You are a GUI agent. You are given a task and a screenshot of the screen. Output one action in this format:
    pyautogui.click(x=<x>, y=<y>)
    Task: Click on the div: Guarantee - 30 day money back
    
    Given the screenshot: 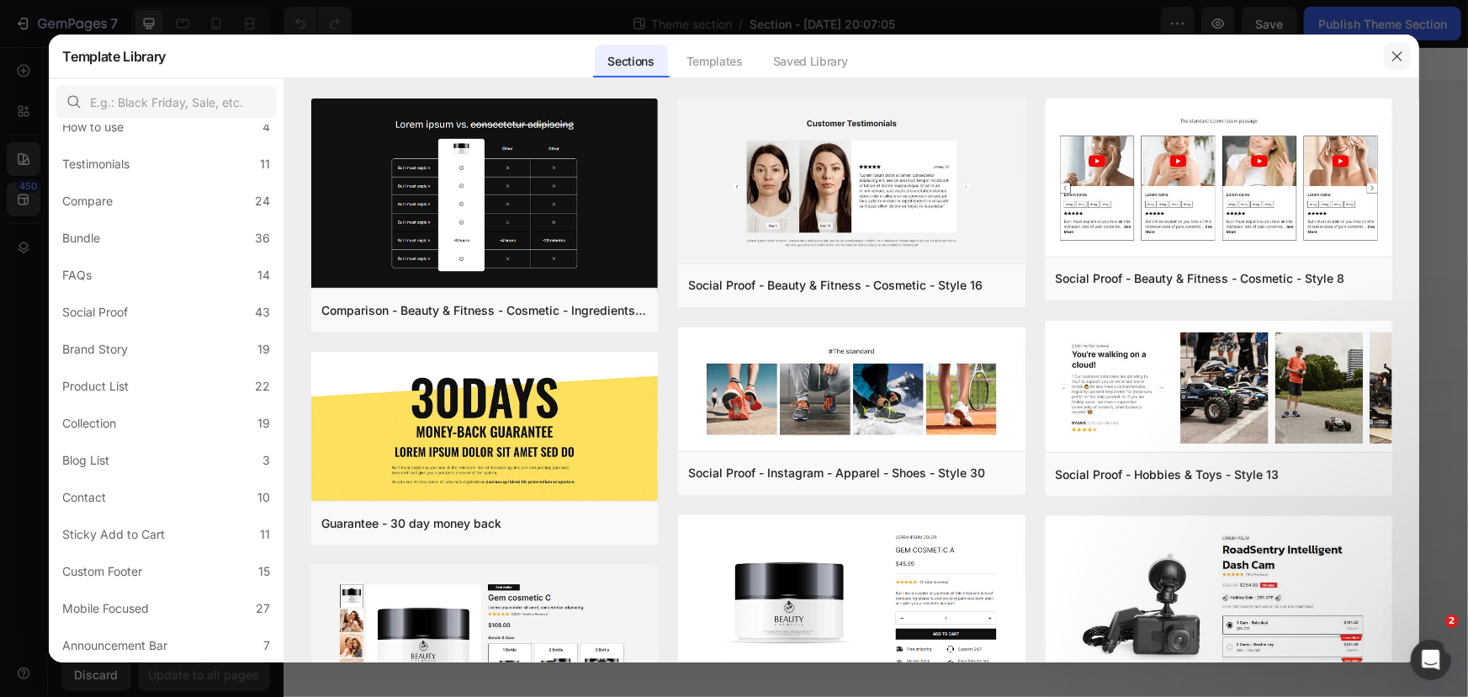 What is the action you would take?
    pyautogui.click(x=411, y=523)
    